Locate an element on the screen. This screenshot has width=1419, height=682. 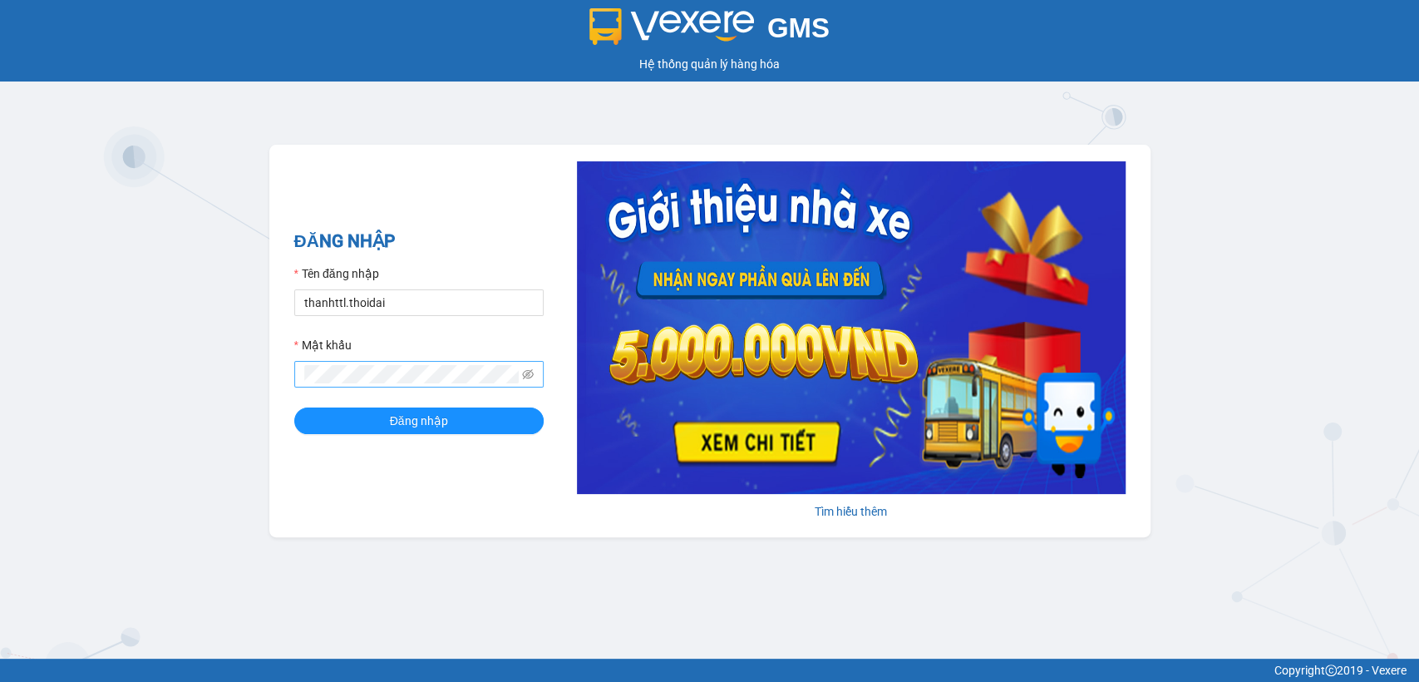
div: Copyright 2019 - Vexere is located at coordinates (709, 670).